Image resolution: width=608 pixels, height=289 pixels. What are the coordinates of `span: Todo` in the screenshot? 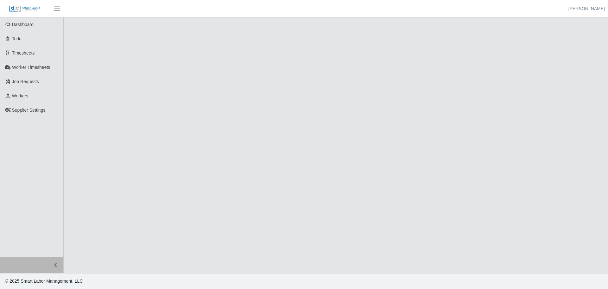 It's located at (17, 39).